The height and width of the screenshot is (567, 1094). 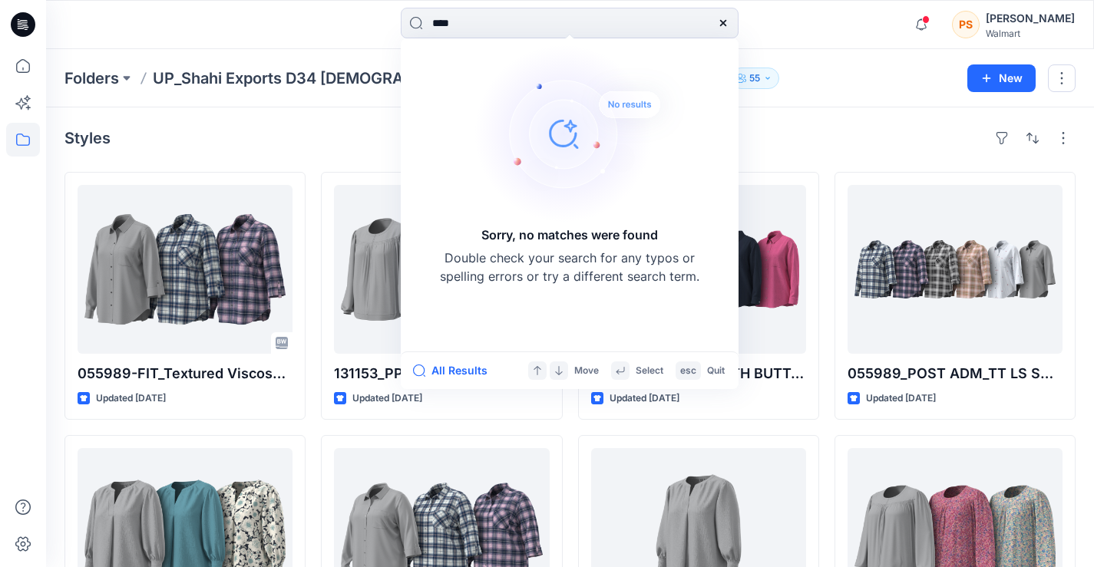 I want to click on p: Double check your search for any typos or spelling errors or try a different search term., so click(x=570, y=267).